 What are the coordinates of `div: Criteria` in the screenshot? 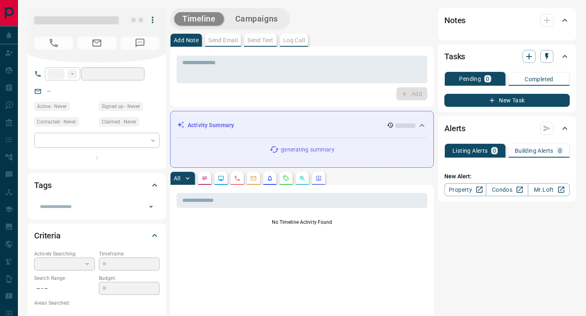 It's located at (97, 236).